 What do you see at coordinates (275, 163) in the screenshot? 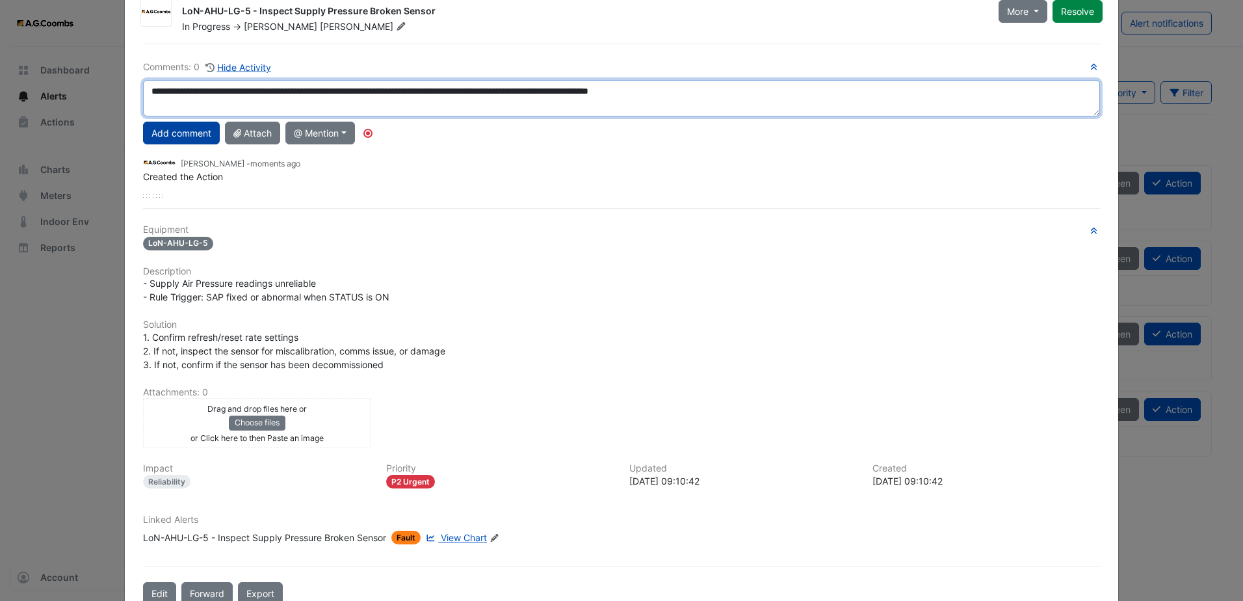
I see `span: 2025-09-01 09:10:42` at bounding box center [275, 163].